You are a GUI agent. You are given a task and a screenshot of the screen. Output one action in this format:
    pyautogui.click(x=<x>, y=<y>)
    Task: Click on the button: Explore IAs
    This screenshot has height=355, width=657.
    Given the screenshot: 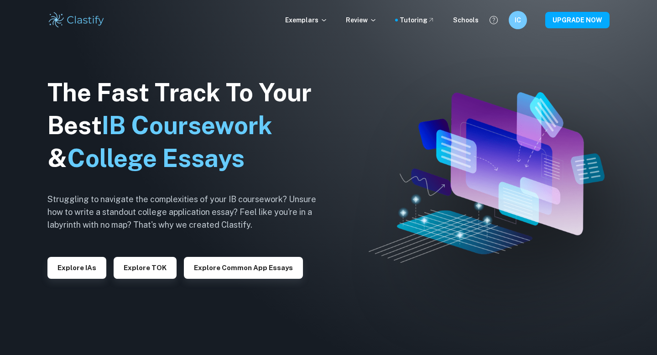 What is the action you would take?
    pyautogui.click(x=77, y=268)
    